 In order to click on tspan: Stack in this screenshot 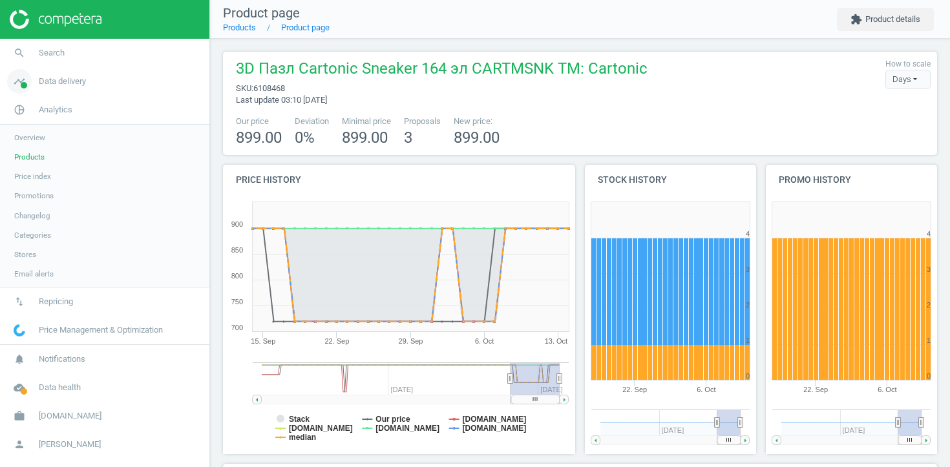, I will do `click(299, 419)`.